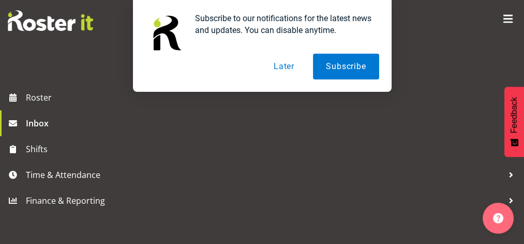  Describe the element at coordinates (265, 124) in the screenshot. I see `span: Inbox` at that location.